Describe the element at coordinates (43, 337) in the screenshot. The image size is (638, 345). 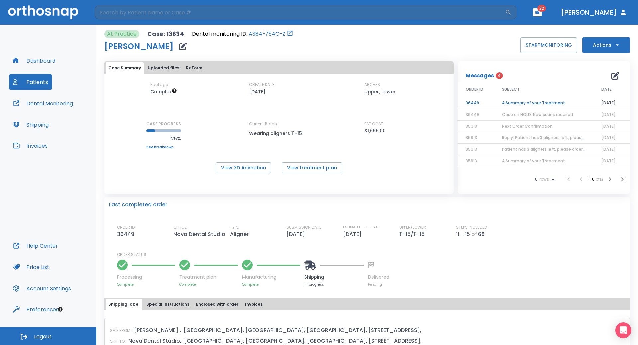
I see `span: Logout` at that location.